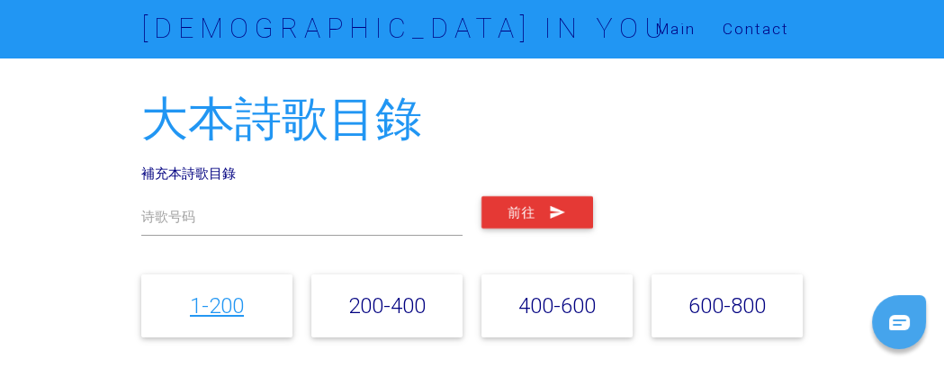  What do you see at coordinates (727, 305) in the screenshot?
I see `a: 600-800` at bounding box center [727, 305].